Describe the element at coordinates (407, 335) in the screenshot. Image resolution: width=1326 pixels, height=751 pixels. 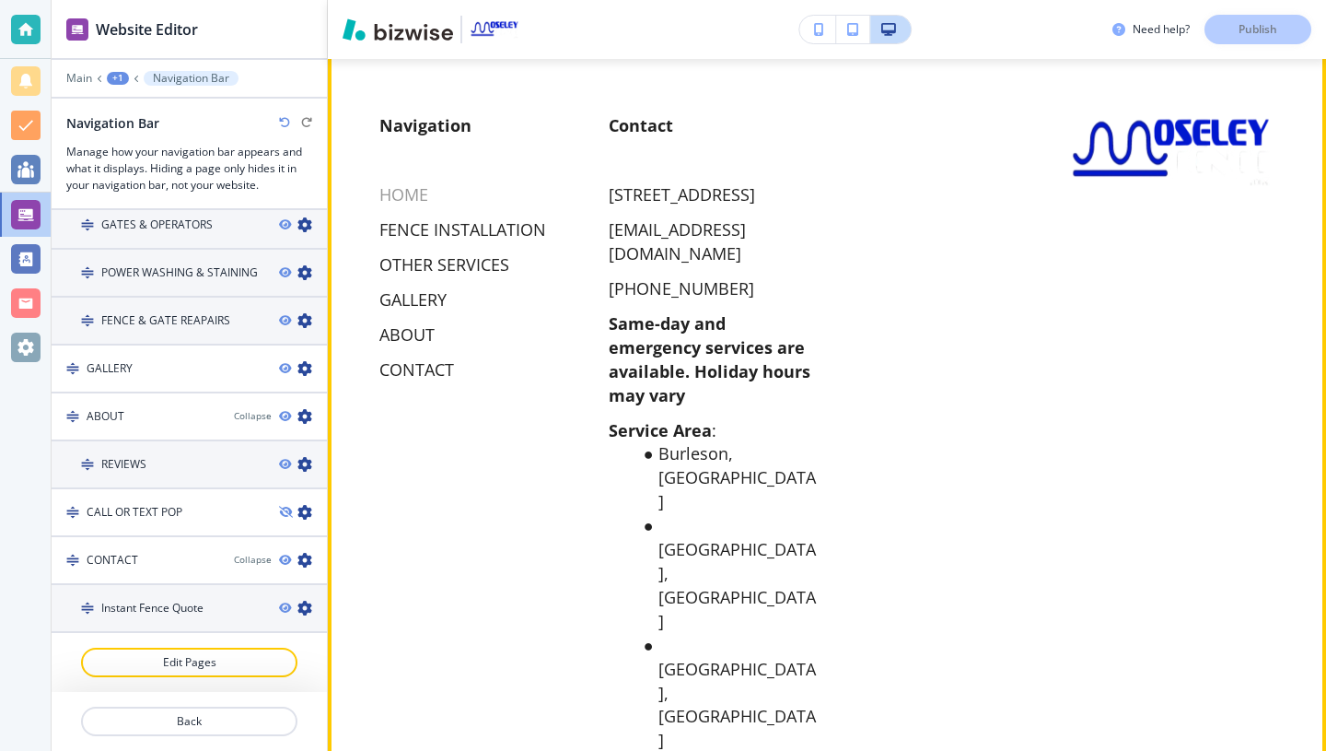
I see `p: ABOUT` at that location.